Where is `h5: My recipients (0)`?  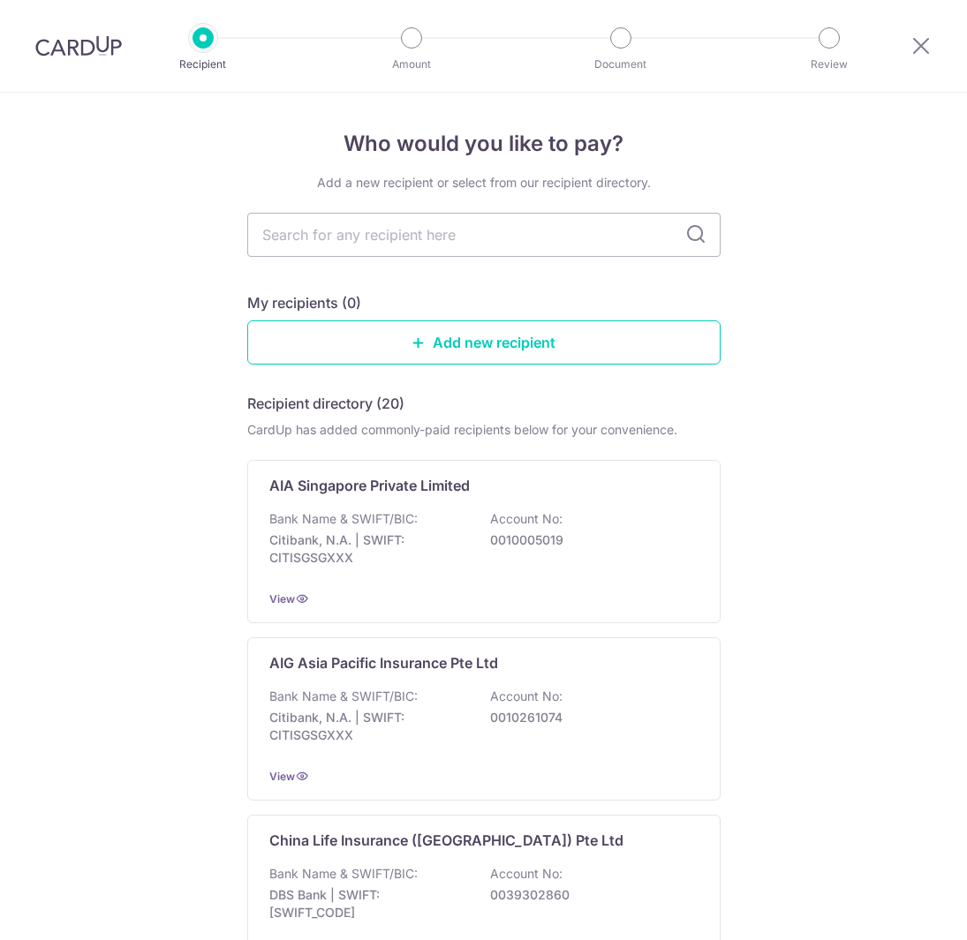 h5: My recipients (0) is located at coordinates (304, 303).